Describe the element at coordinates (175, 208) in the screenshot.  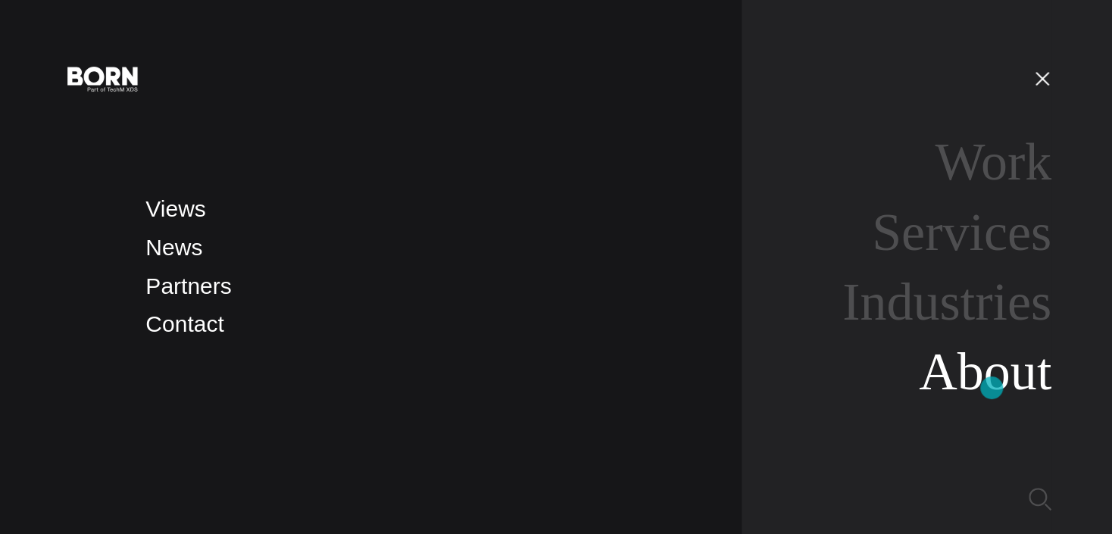
I see `a: Views` at that location.